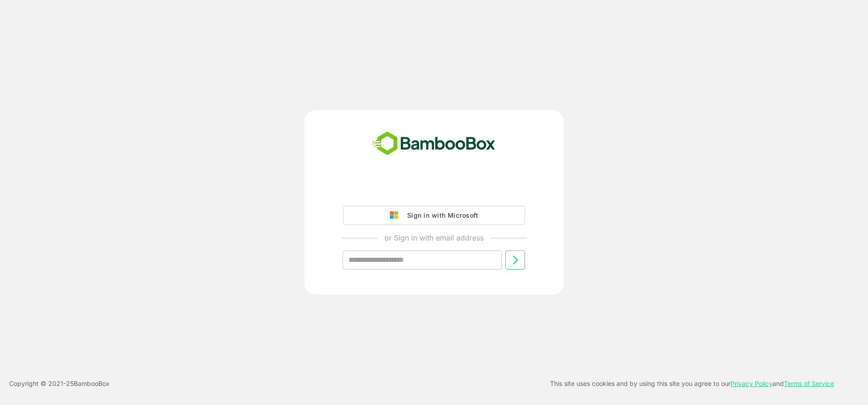 The image size is (868, 405). I want to click on div: Sign in with Microsoft, so click(440, 216).